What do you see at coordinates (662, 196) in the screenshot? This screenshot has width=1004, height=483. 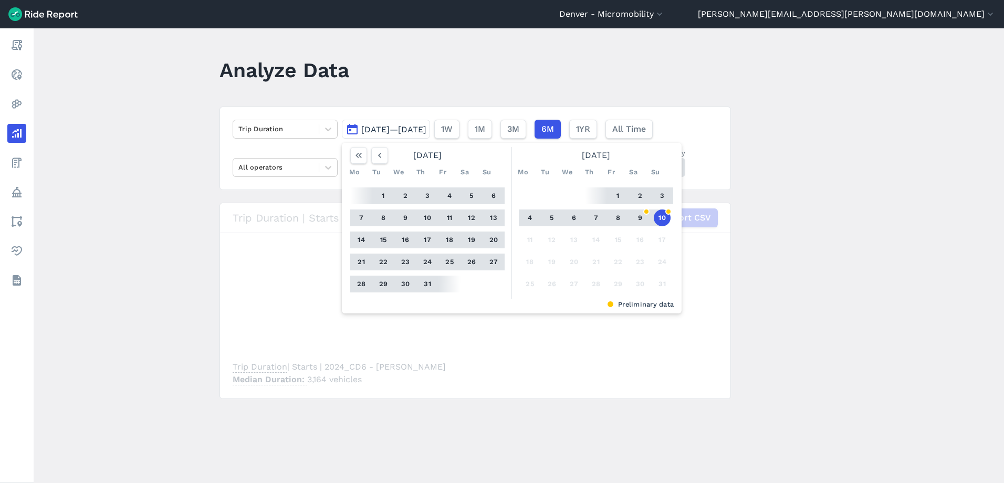 I see `button: 3` at bounding box center [662, 196].